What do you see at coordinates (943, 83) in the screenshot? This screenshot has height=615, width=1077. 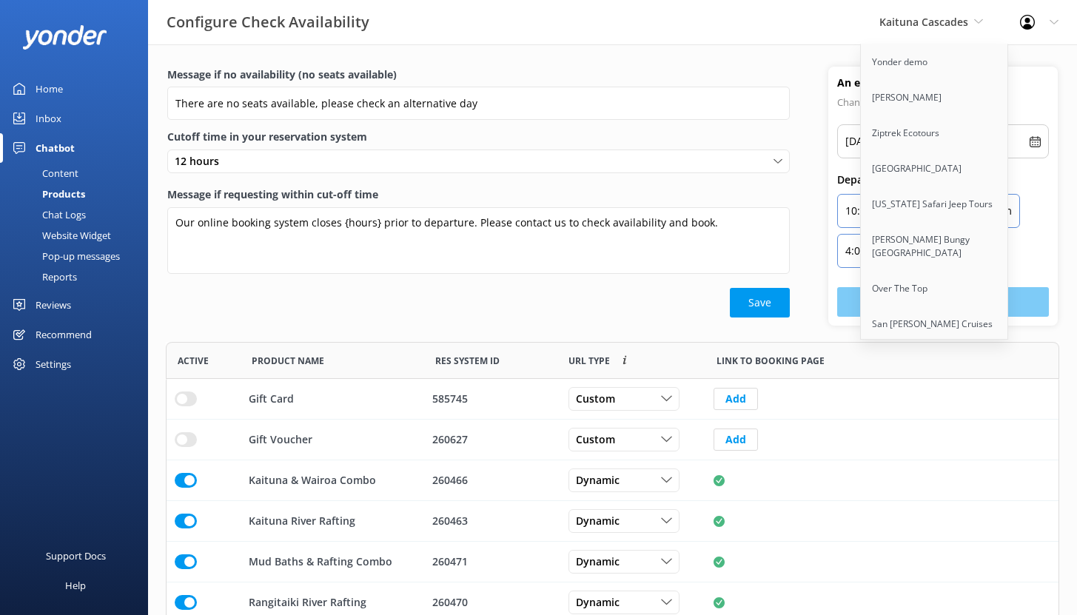 I see `h4: An example product` at bounding box center [943, 83].